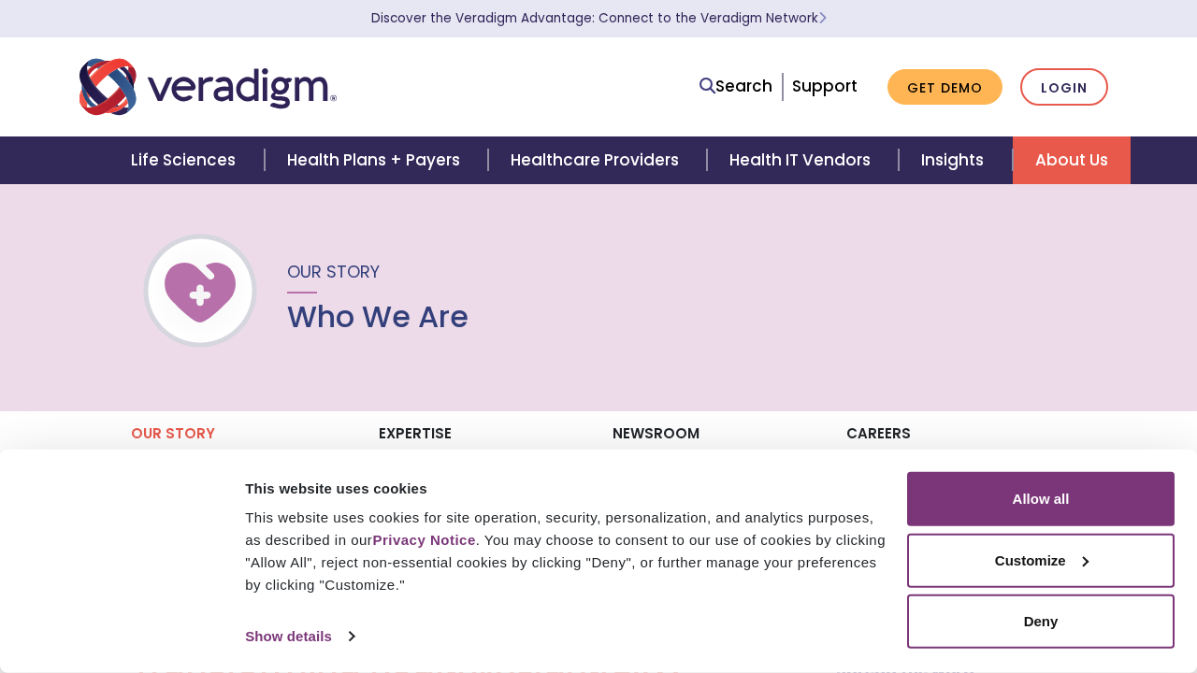  What do you see at coordinates (208, 87) in the screenshot?
I see `a: Veradigm logo` at bounding box center [208, 87].